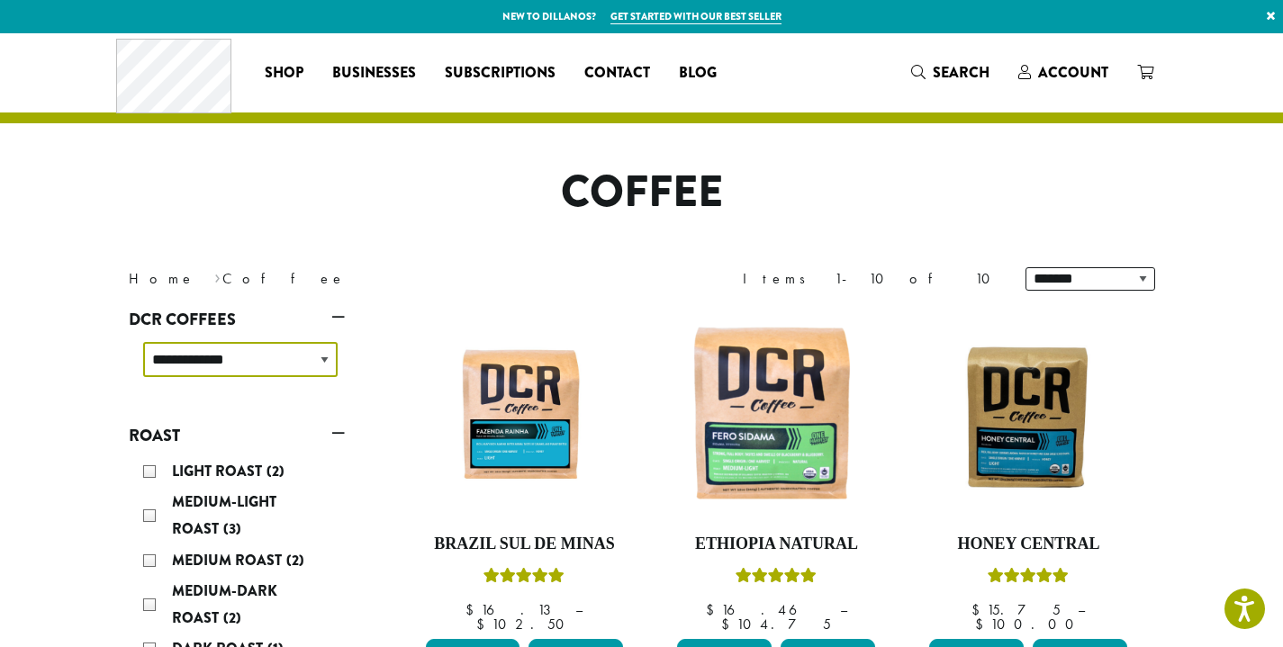  What do you see at coordinates (500, 73) in the screenshot?
I see `span: Subscriptions` at bounding box center [500, 73].